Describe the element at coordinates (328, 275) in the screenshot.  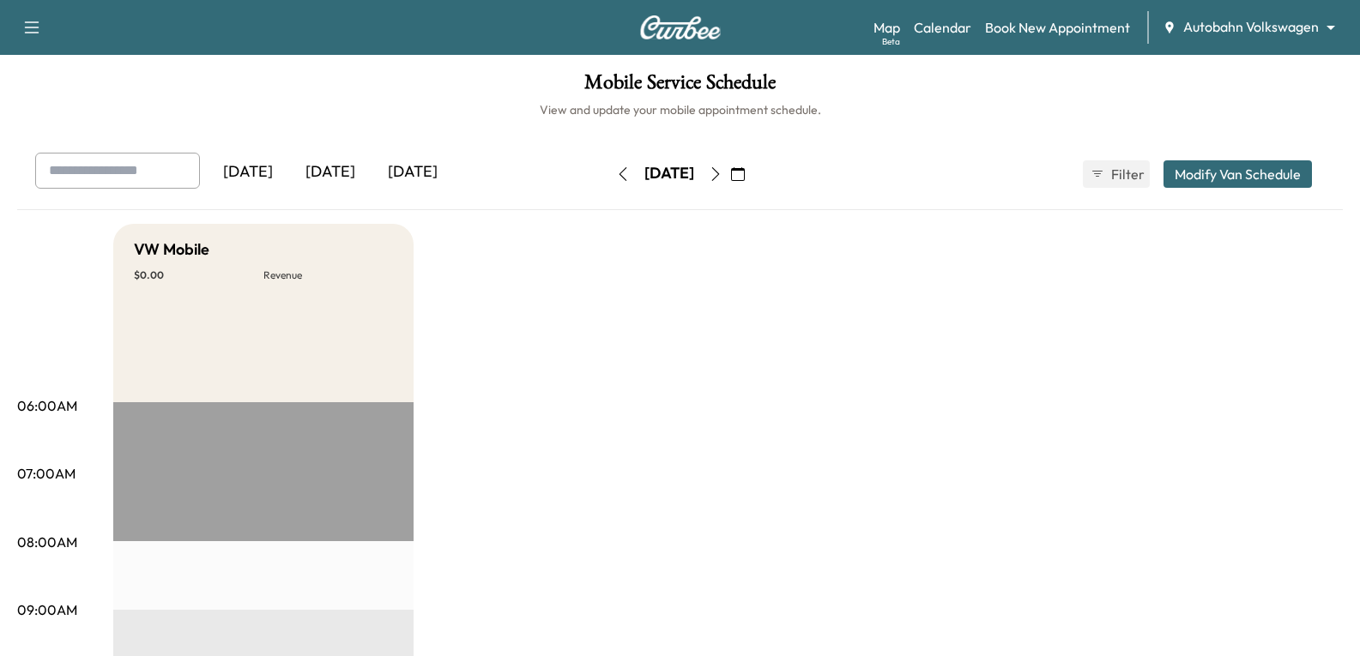
I see `p: Revenue` at that location.